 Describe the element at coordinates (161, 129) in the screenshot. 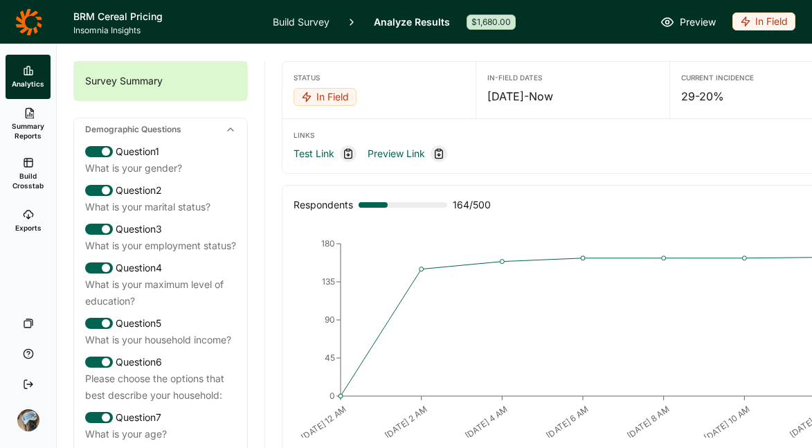

I see `div: Demographic Questions` at that location.